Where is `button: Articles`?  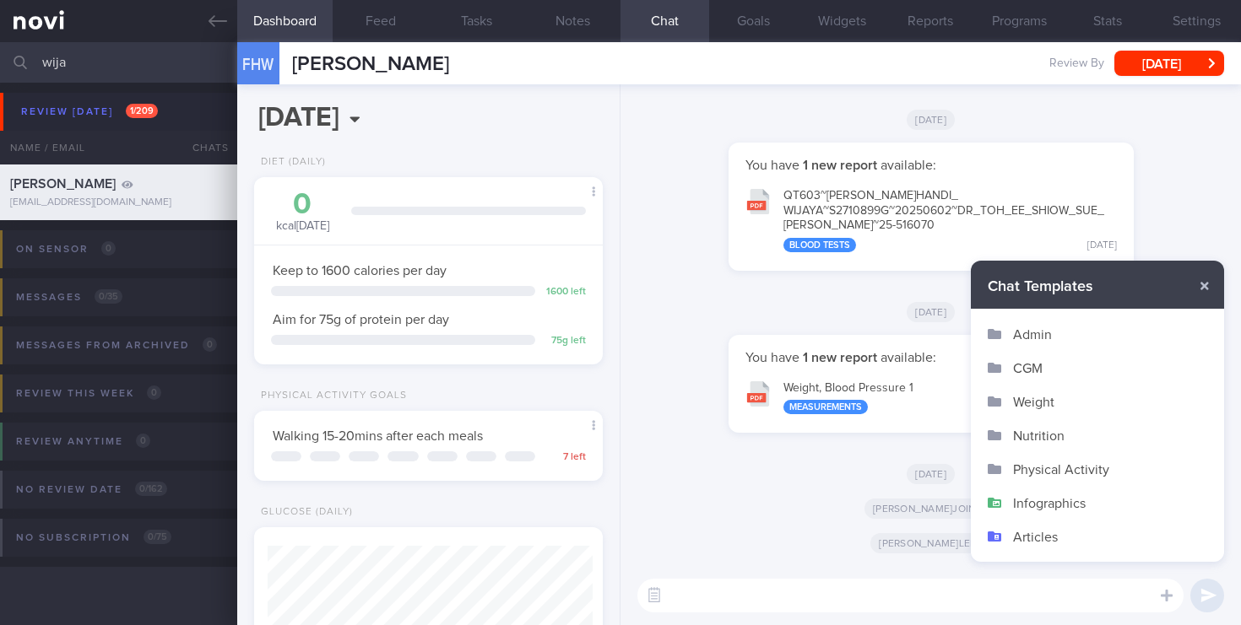
button: Articles is located at coordinates (1097, 537).